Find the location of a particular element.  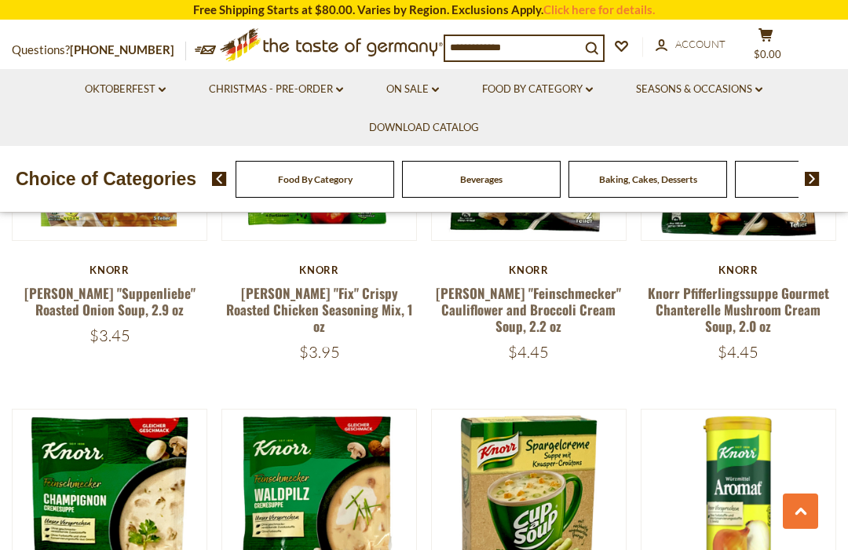

a: Click here for details. is located at coordinates (599, 9).